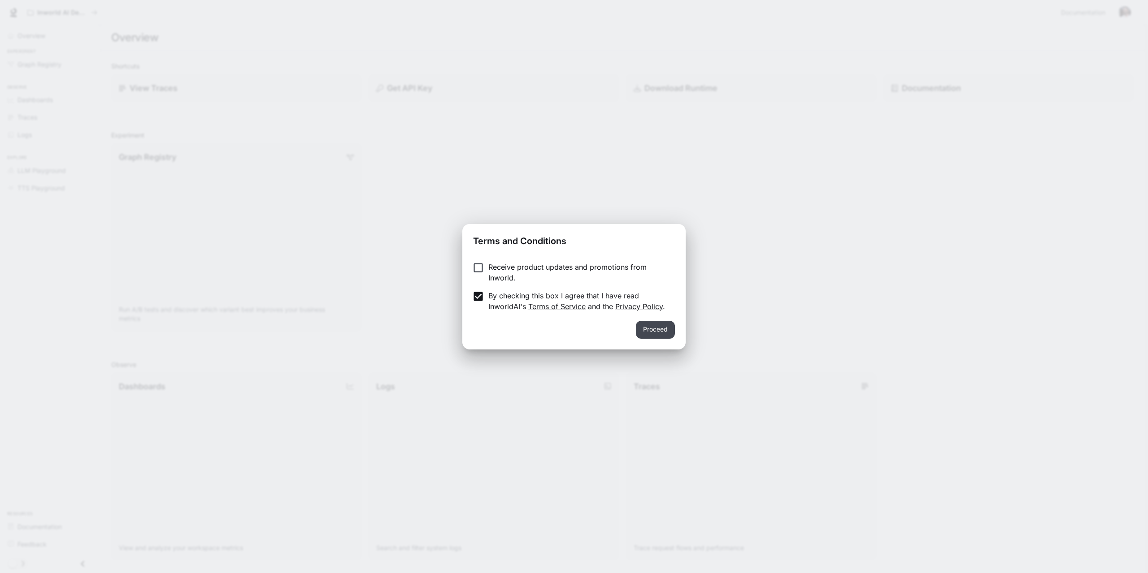 This screenshot has height=573, width=1148. What do you see at coordinates (557, 307) in the screenshot?
I see `a: Terms of Service` at bounding box center [557, 307].